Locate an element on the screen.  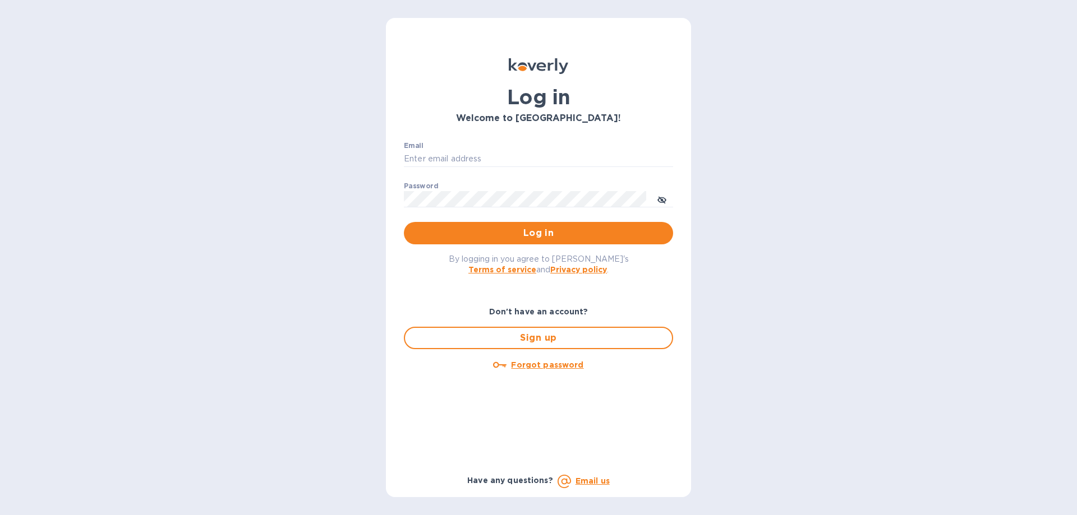
button: toggle password visibility is located at coordinates (662, 199).